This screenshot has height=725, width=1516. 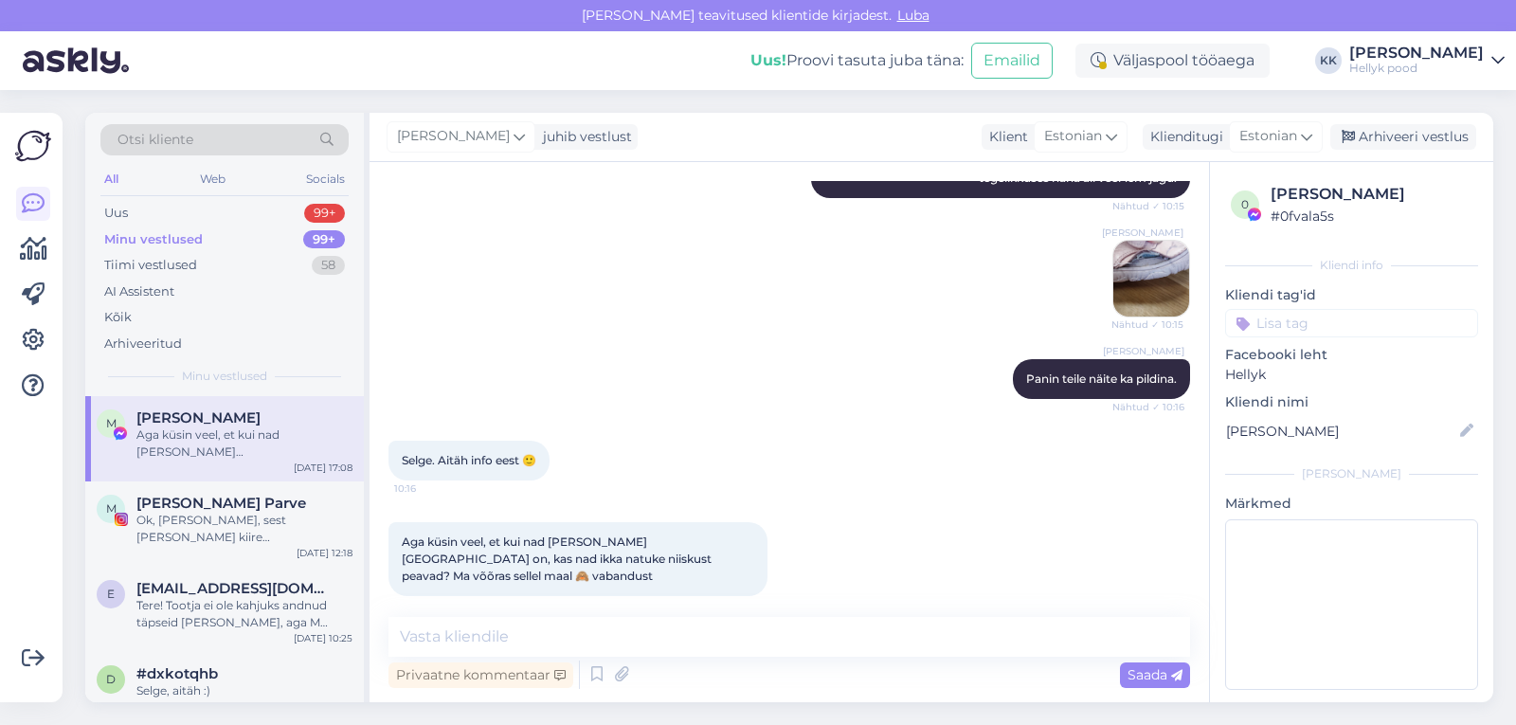 What do you see at coordinates (244, 691) in the screenshot?
I see `div: Selge, aitäh :)` at bounding box center [244, 691].